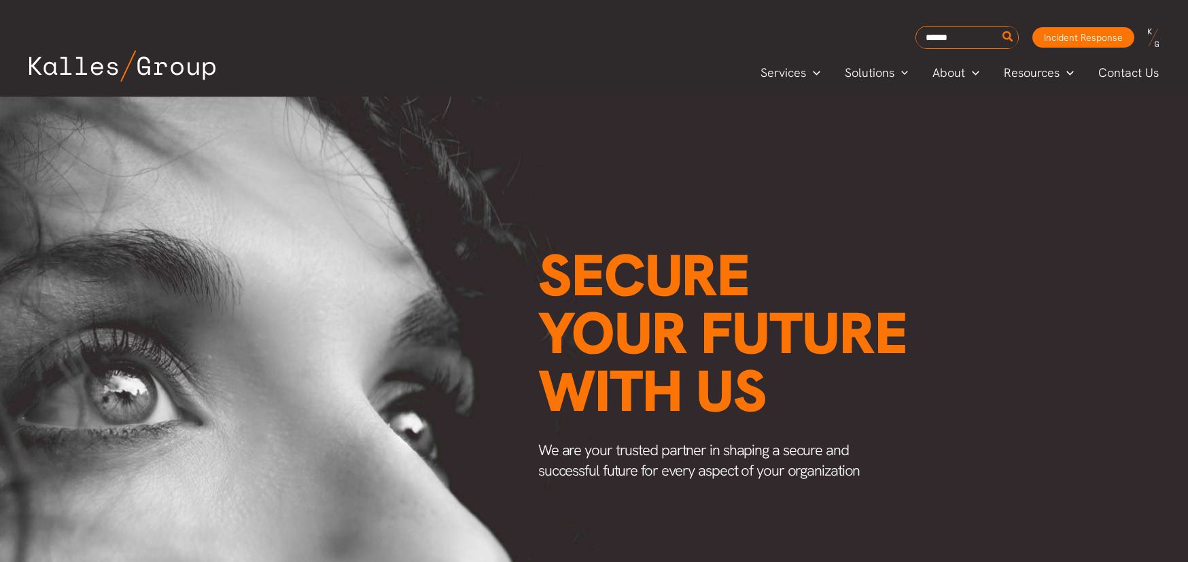  I want to click on span: About, so click(949, 73).